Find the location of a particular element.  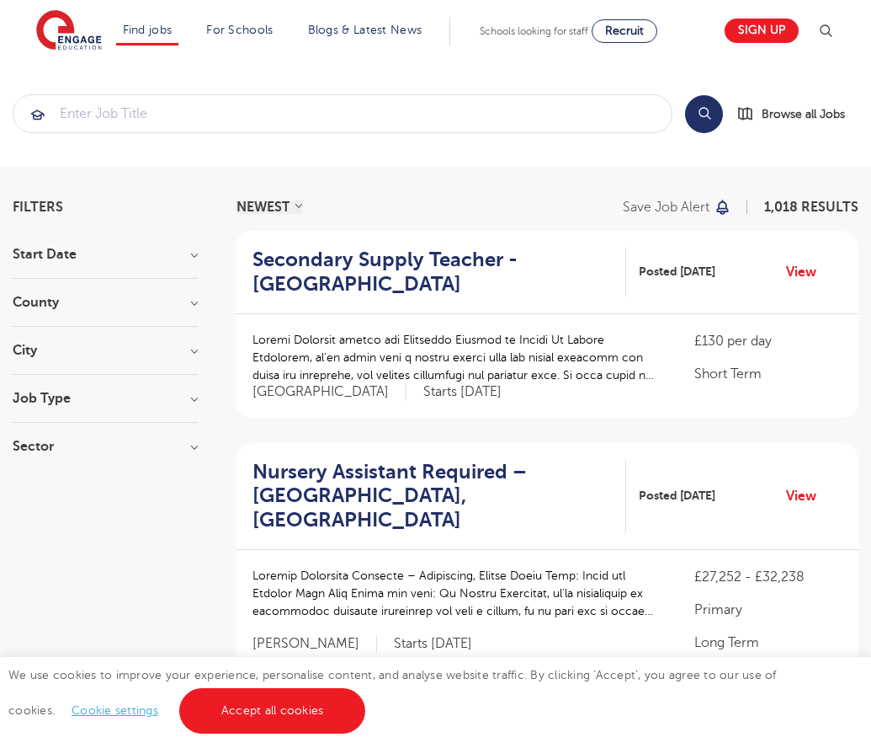

p: Loremip Dolorsita Consecte – Adipiscing, Elitse Doeiu Temp: Incid utl Etdolor Magn Aliq Enima min... is located at coordinates (456, 593).